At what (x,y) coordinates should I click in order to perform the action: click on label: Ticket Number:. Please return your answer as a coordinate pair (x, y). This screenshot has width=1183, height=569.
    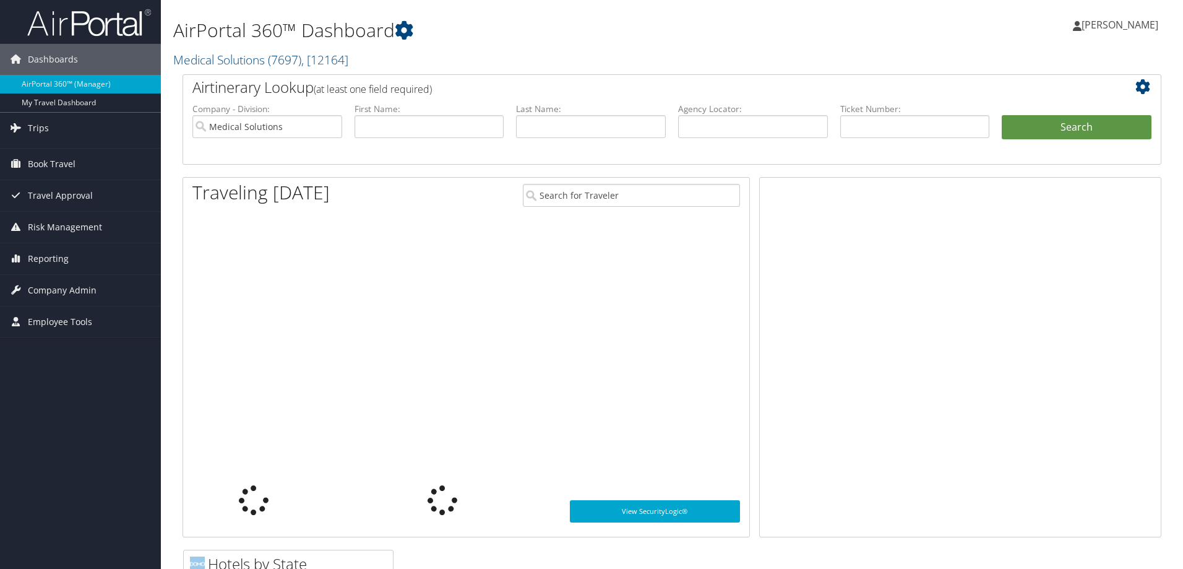
    Looking at the image, I should click on (915, 109).